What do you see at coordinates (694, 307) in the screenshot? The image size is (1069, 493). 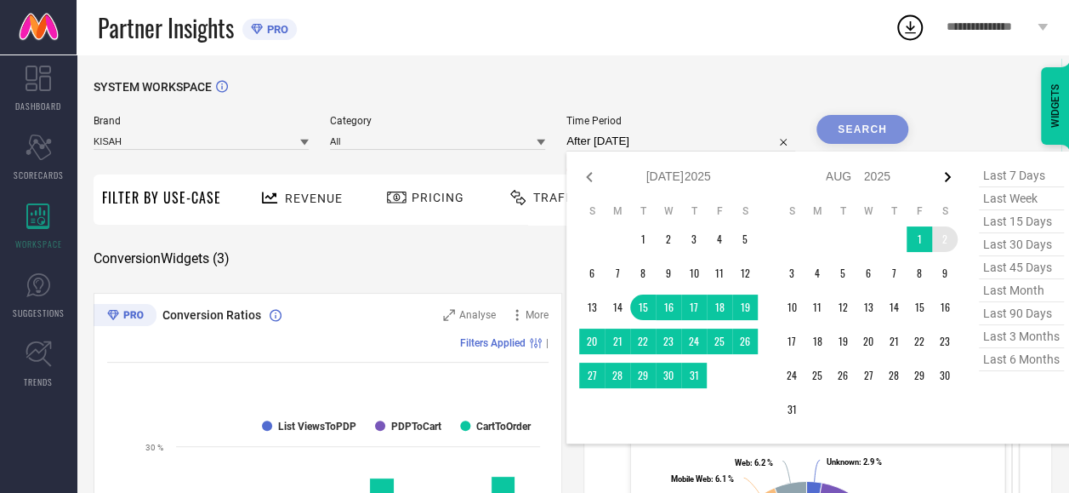 I see `td: Thu Jul 17 2025` at bounding box center [694, 307].